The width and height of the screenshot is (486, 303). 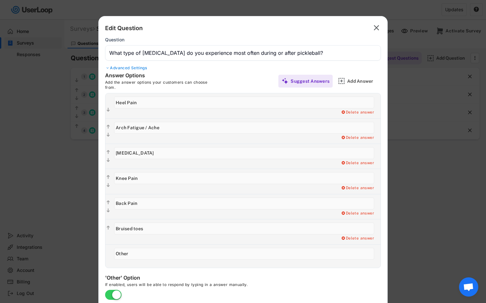 What do you see at coordinates (243, 53) in the screenshot?
I see `input: Type your question here...` at bounding box center [243, 53].